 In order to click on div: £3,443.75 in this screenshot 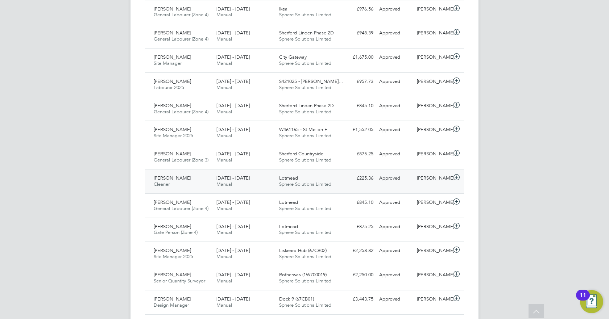, I will do `click(357, 299)`.